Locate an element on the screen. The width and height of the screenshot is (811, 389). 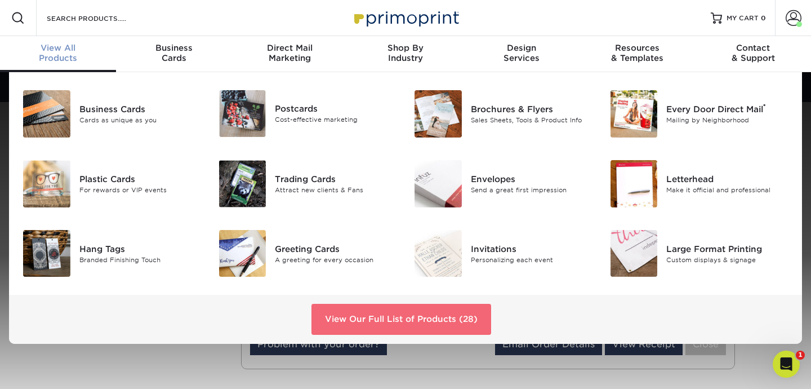
div: Services is located at coordinates (521, 53).